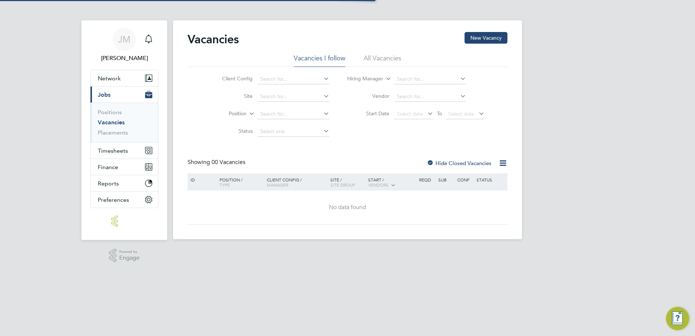 The height and width of the screenshot is (336, 695). I want to click on div: Showing, so click(217, 162).